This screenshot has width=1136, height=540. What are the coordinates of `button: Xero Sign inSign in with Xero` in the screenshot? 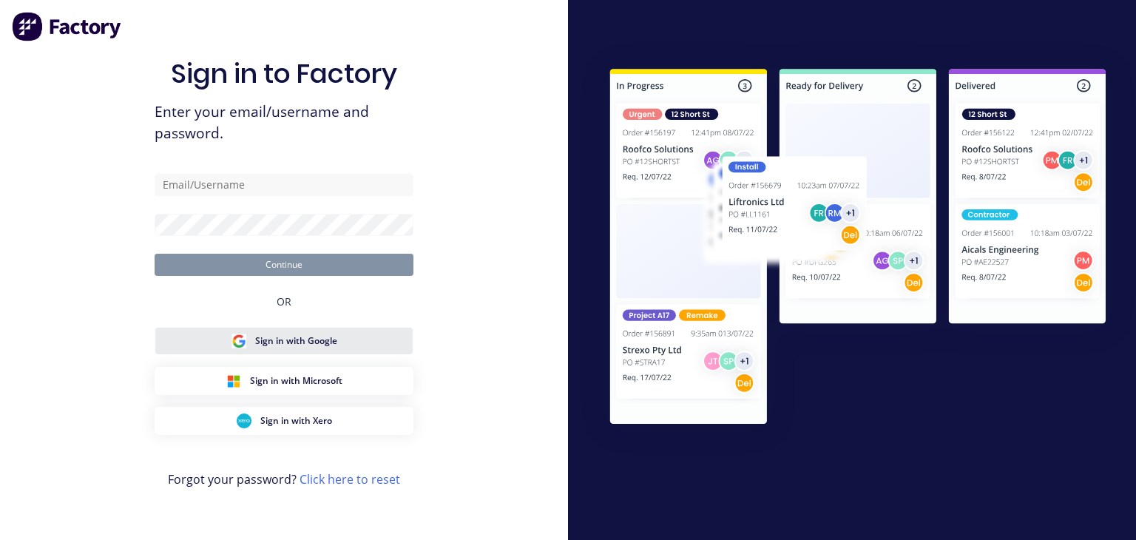 It's located at (284, 421).